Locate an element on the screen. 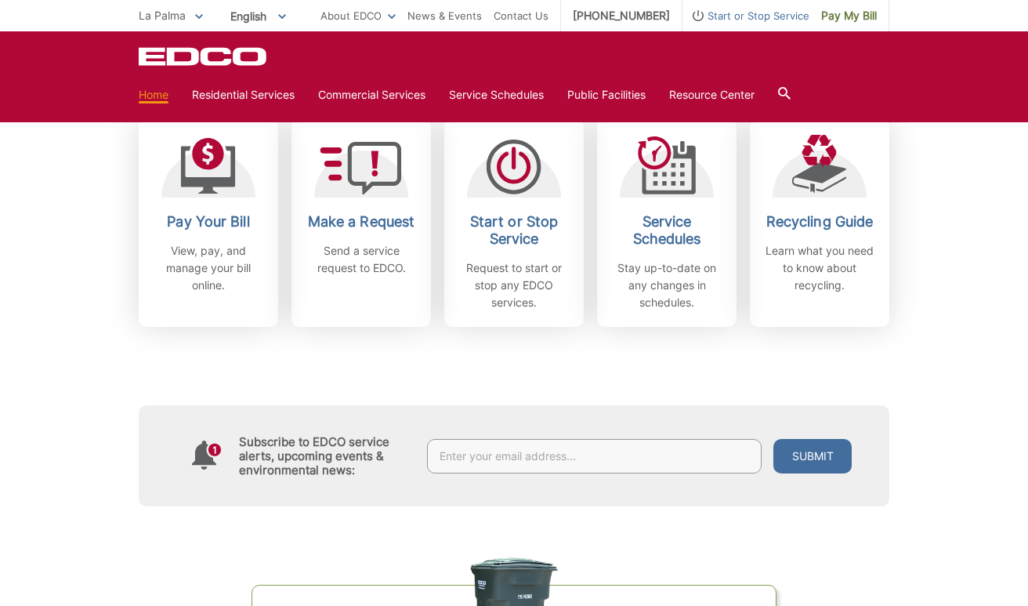 This screenshot has height=606, width=1028. p: View, pay, and manage your bill online. is located at coordinates (208, 268).